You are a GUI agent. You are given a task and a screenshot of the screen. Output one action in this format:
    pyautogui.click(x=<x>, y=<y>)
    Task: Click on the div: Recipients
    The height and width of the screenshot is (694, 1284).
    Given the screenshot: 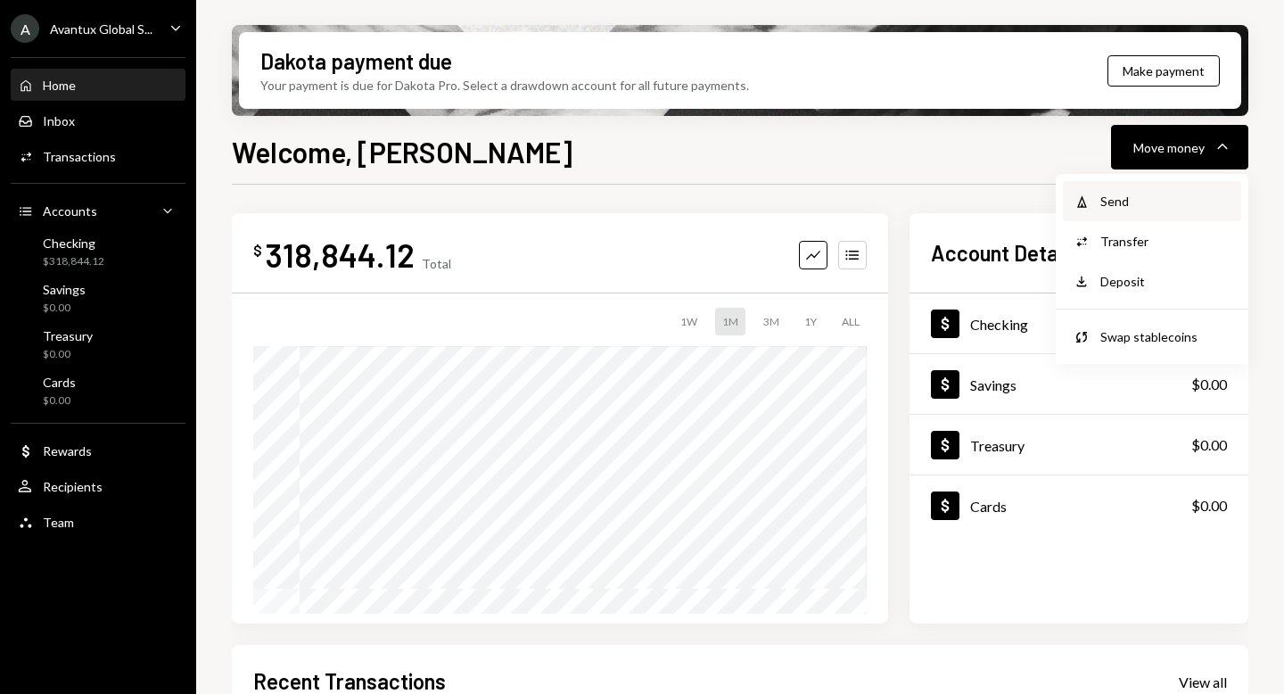 What is the action you would take?
    pyautogui.click(x=72, y=486)
    